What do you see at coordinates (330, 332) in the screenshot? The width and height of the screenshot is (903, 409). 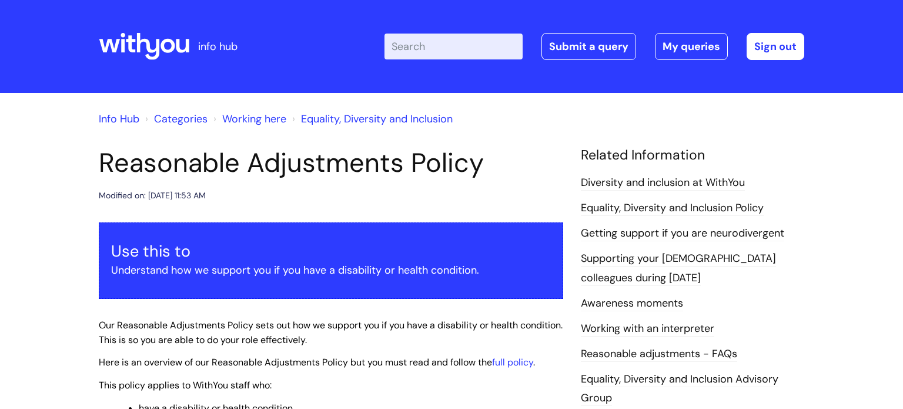 I see `span: Our Reasonable Adjustments Policy sets out how we support you if you have a disability or health ...` at bounding box center [330, 332].